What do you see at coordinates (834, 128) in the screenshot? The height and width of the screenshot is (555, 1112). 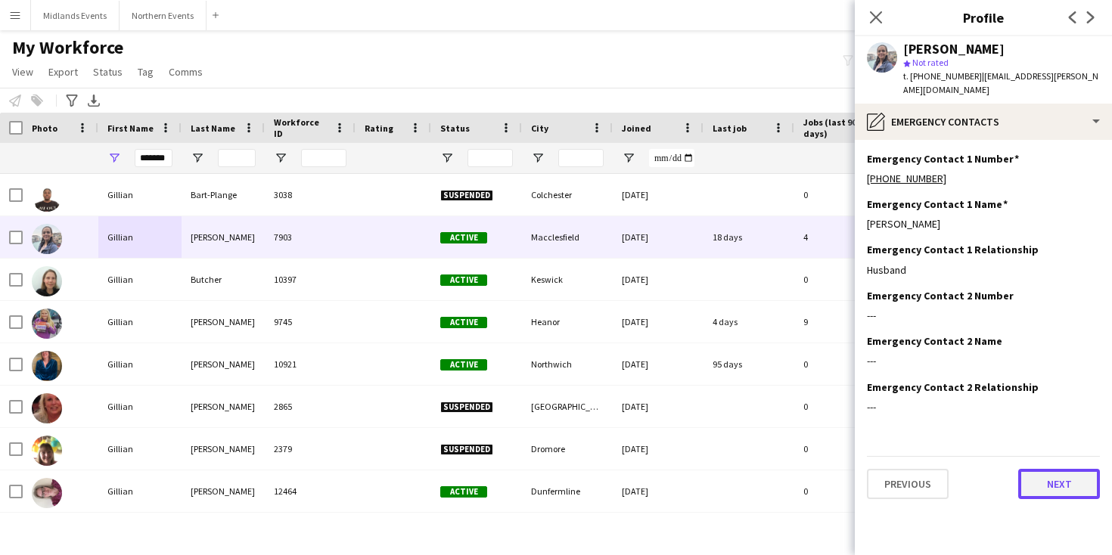 I see `span: Jobs (last 90 days)` at bounding box center [834, 128].